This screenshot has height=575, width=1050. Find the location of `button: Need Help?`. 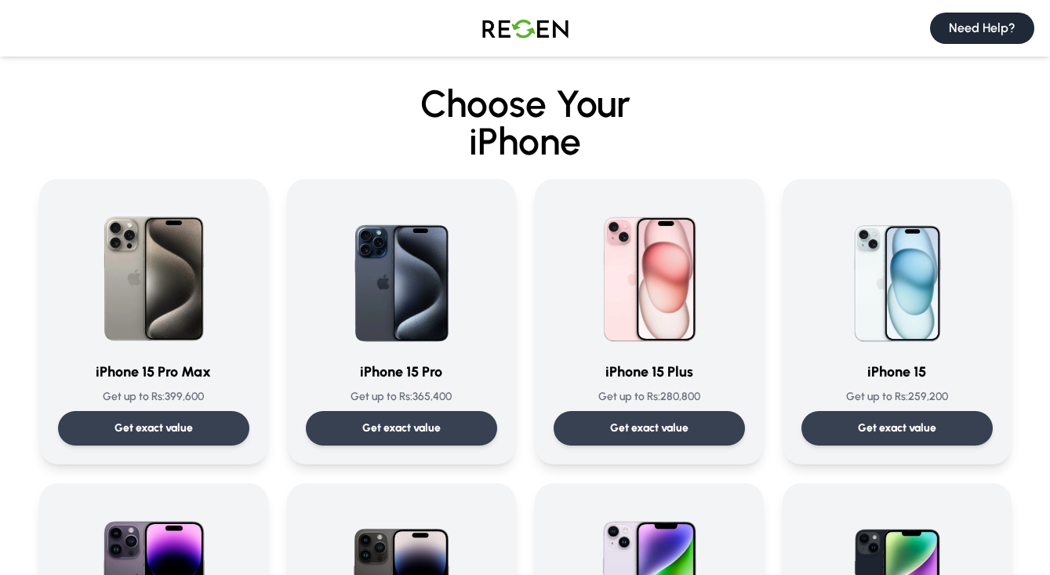

button: Need Help? is located at coordinates (982, 28).